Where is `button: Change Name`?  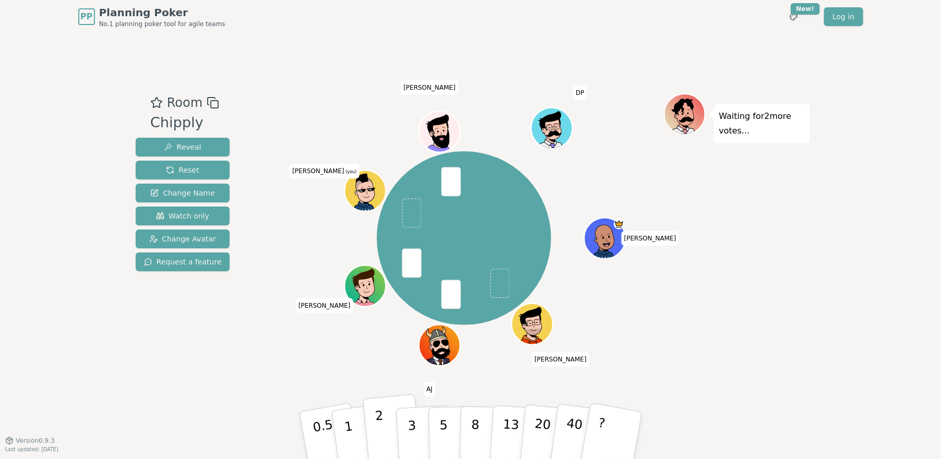
button: Change Name is located at coordinates (183, 193).